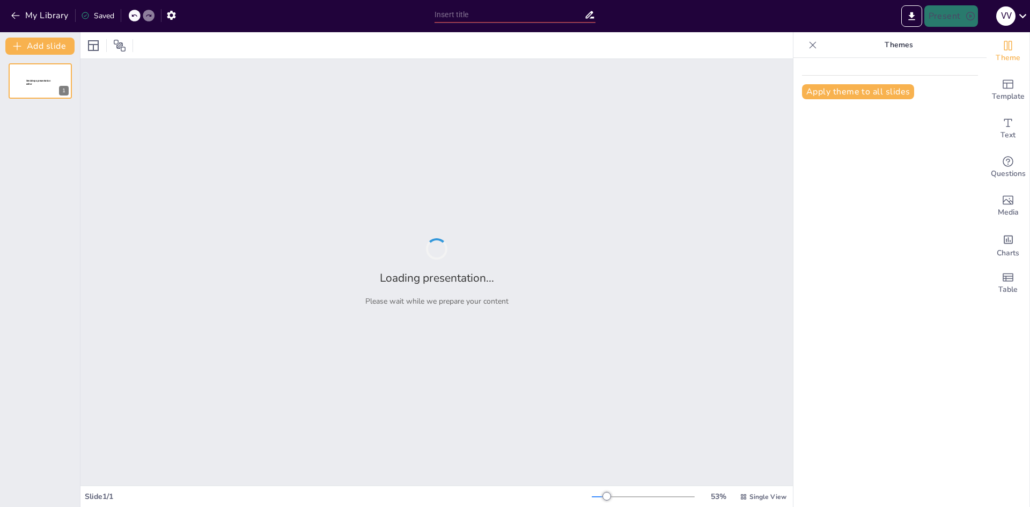  What do you see at coordinates (1008, 58) in the screenshot?
I see `span: Theme` at bounding box center [1008, 58].